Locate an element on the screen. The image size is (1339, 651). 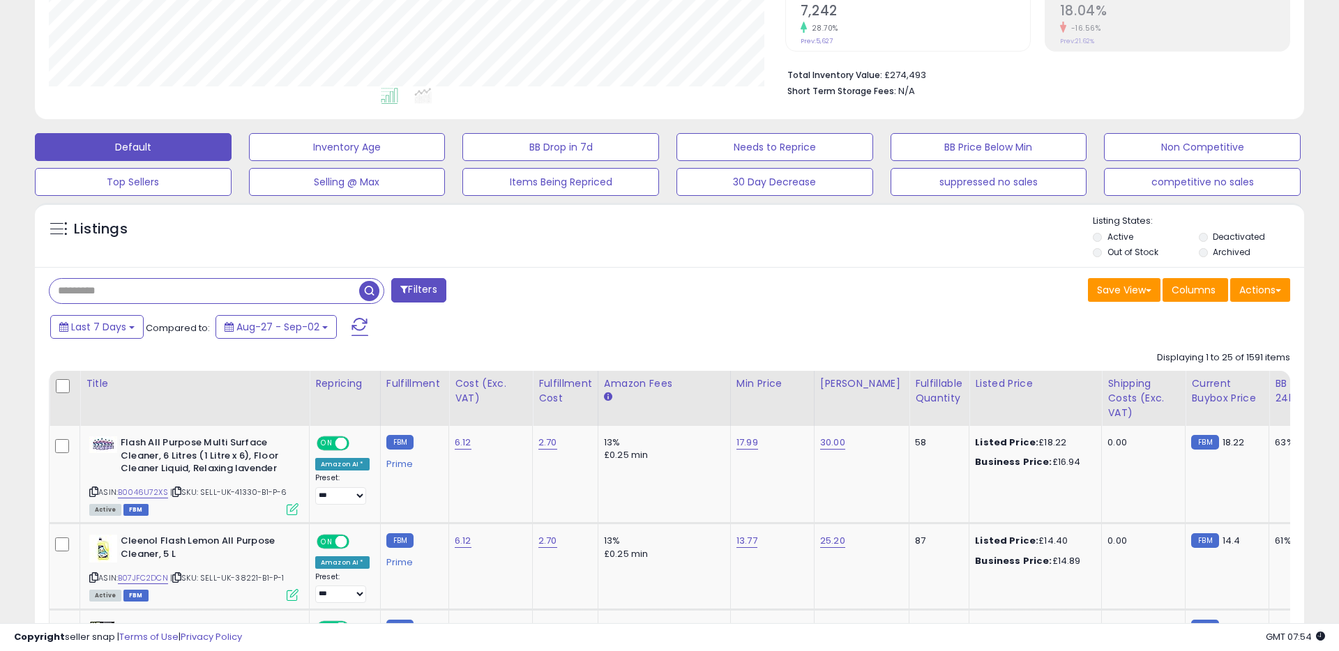
b: Cleenol Flash Lemon All Purpose Cleaner, 5 L is located at coordinates (205, 549).